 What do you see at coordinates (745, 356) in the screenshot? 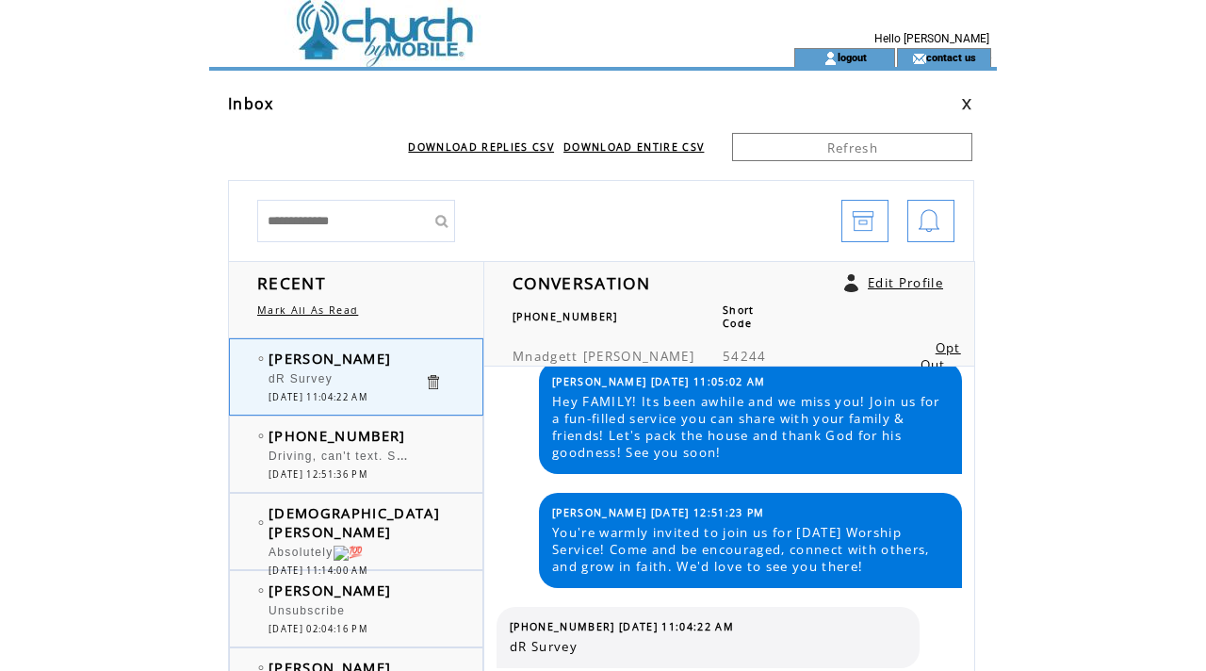
I see `span: 54244` at bounding box center [745, 356].